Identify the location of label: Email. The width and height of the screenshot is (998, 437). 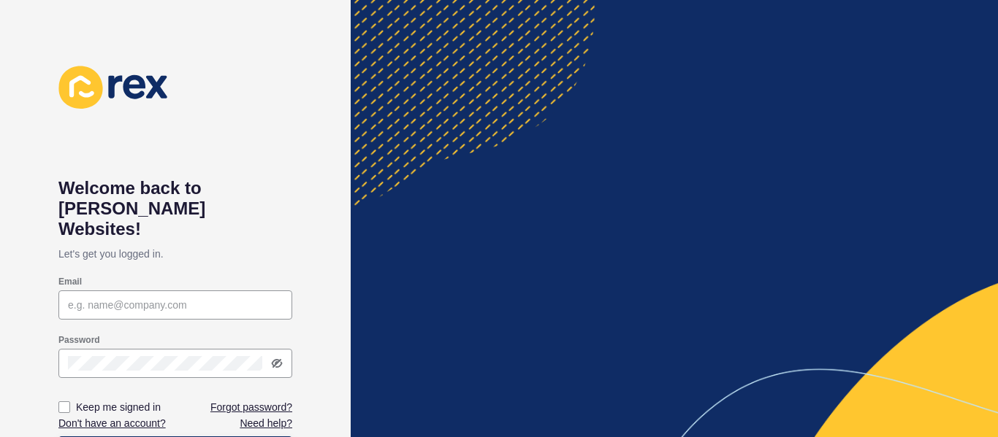
(70, 282).